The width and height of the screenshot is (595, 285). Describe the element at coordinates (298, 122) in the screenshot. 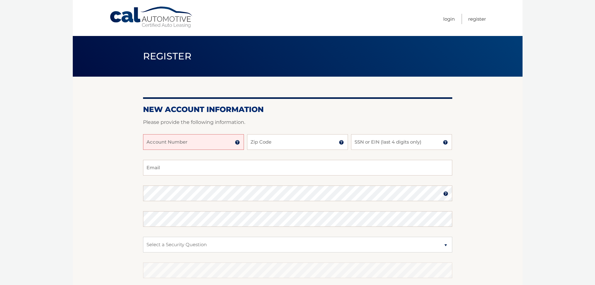

I see `p: Please provide the following information.` at that location.